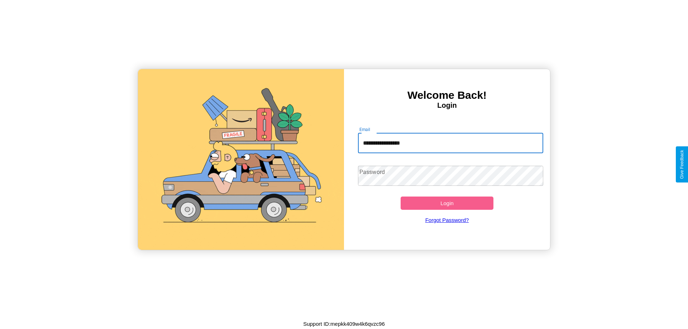  I want to click on h3: Welcome Back!, so click(447, 95).